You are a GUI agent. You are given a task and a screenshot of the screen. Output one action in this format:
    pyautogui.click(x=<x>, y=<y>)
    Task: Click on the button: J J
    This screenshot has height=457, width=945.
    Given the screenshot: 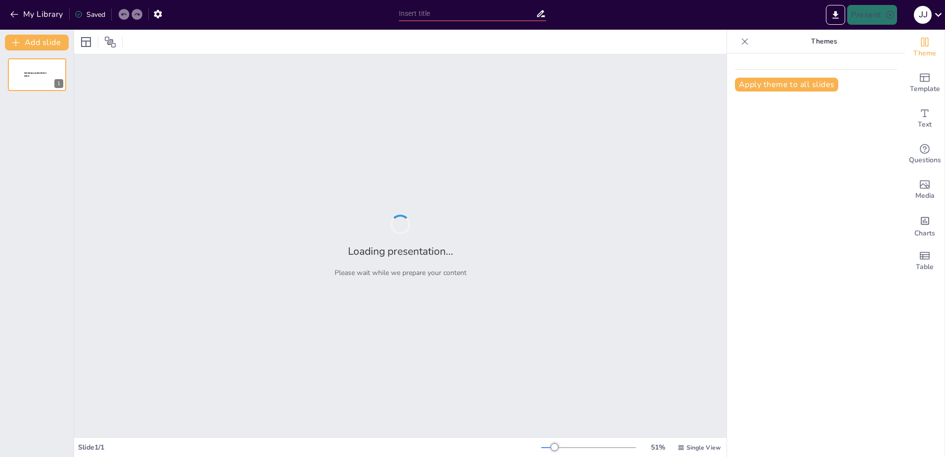 What is the action you would take?
    pyautogui.click(x=923, y=15)
    